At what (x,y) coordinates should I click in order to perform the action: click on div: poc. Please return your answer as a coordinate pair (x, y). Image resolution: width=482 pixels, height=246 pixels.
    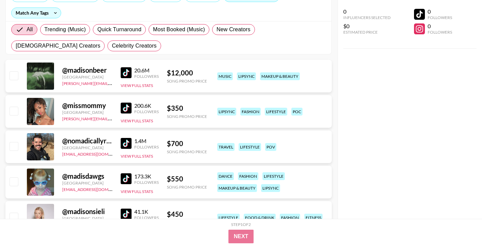
    Looking at the image, I should click on (297, 111).